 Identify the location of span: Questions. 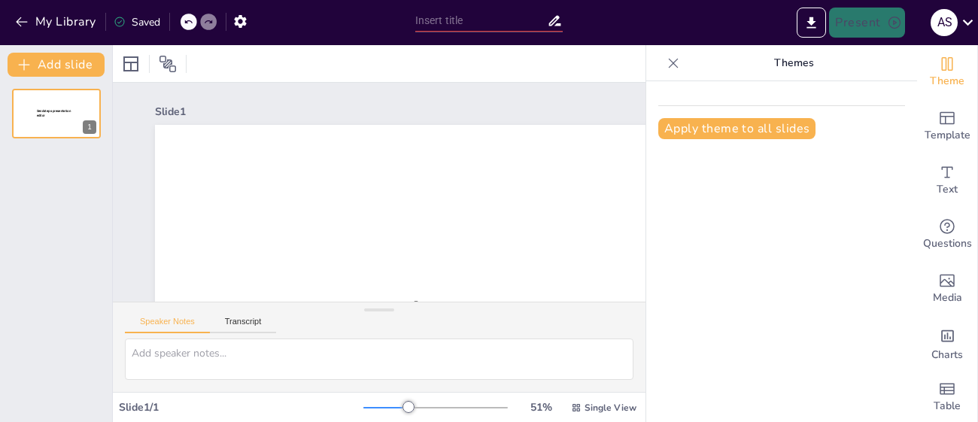
(947, 244).